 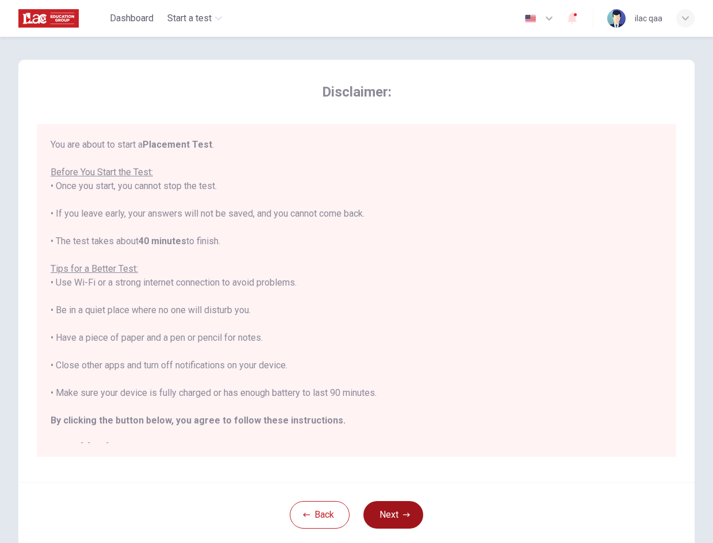 I want to click on b: 40 minutes, so click(x=162, y=241).